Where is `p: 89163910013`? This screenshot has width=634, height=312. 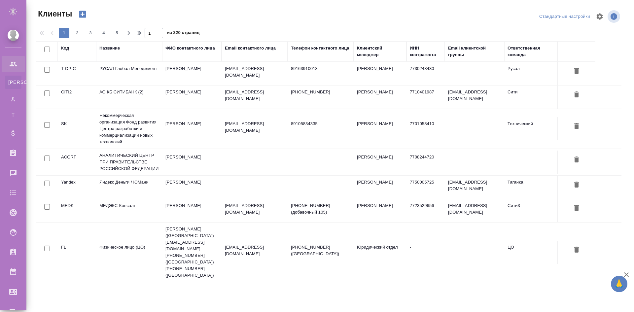 p: 89163910013 is located at coordinates (321, 69).